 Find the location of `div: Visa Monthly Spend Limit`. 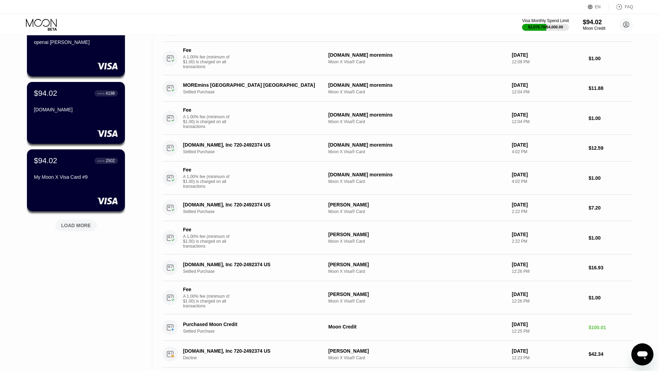

div: Visa Monthly Spend Limit is located at coordinates (545, 21).